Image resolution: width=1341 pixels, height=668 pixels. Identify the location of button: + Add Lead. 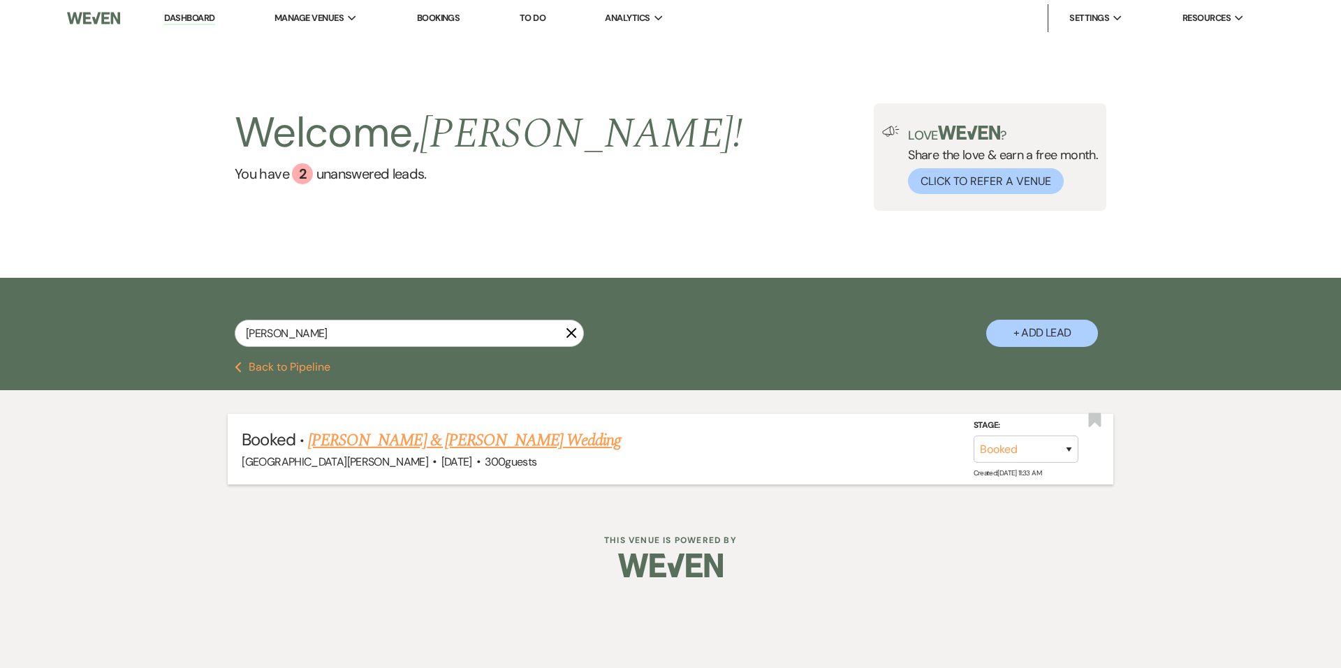
(1042, 333).